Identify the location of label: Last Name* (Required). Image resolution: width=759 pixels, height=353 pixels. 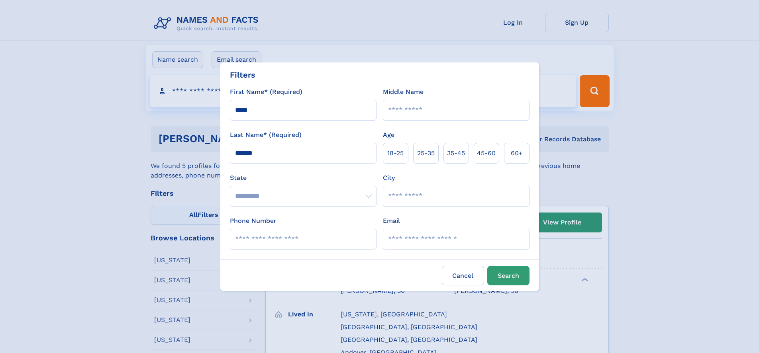
(266, 135).